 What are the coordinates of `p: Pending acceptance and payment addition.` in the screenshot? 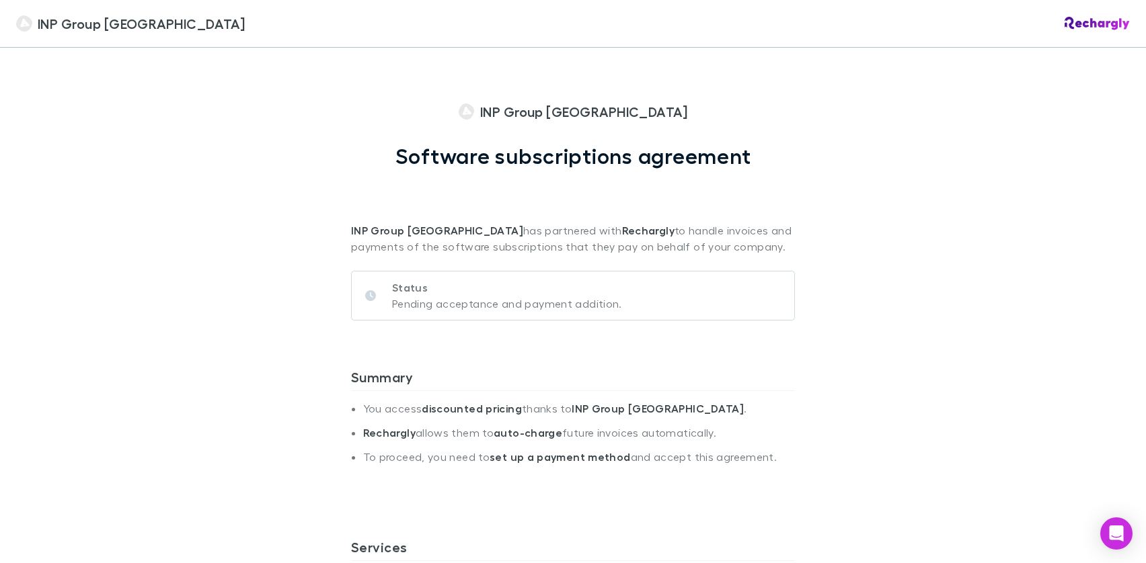 It's located at (507, 304).